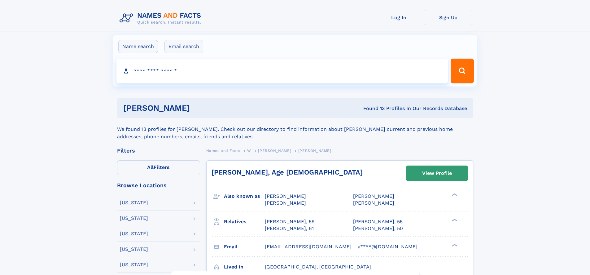 The width and height of the screenshot is (590, 275). What do you see at coordinates (223, 150) in the screenshot?
I see `a: Names and Facts` at bounding box center [223, 150].